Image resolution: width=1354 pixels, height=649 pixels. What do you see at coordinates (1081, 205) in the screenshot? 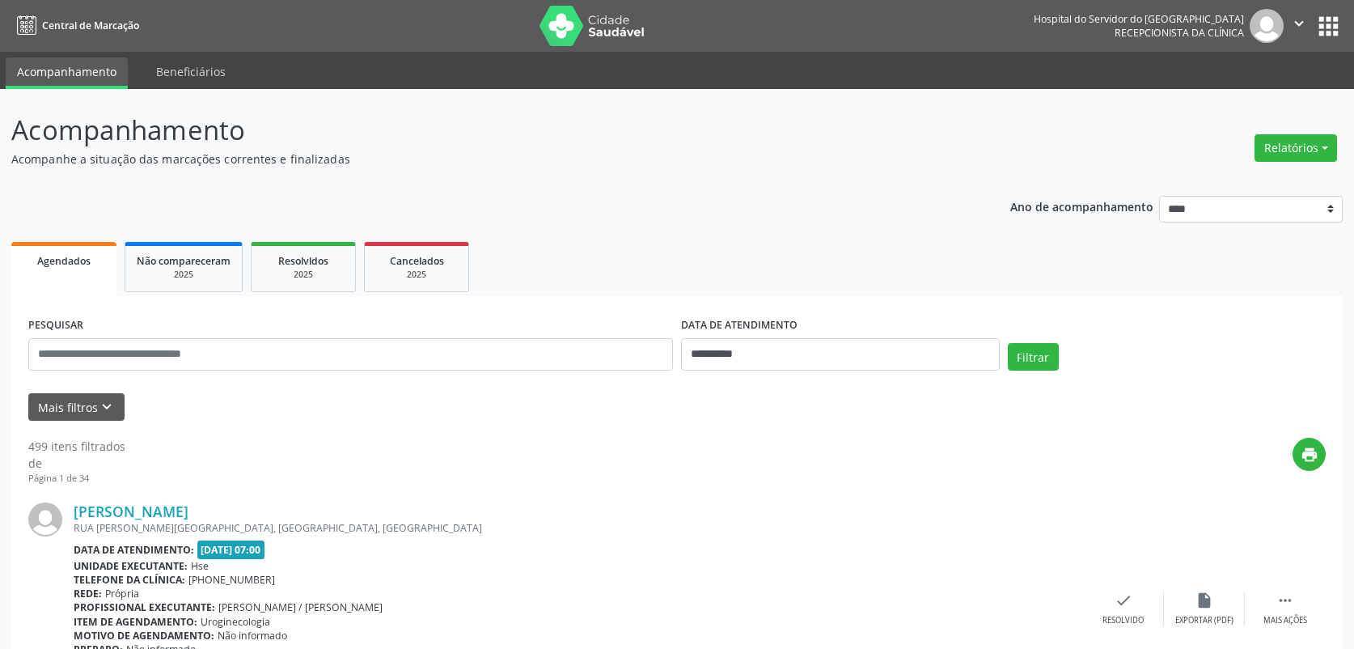
I see `p: Ano de acompanhamento` at bounding box center [1081, 205].